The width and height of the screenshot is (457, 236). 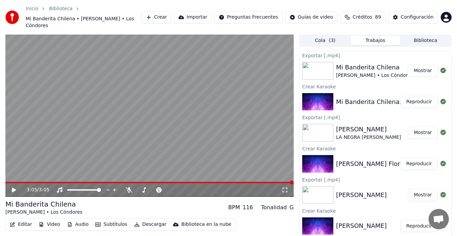 I want to click on button: Descargar, so click(x=150, y=225).